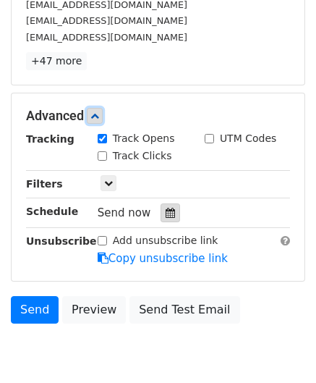 This screenshot has width=316, height=383. I want to click on a: Send Test Email, so click(185, 310).